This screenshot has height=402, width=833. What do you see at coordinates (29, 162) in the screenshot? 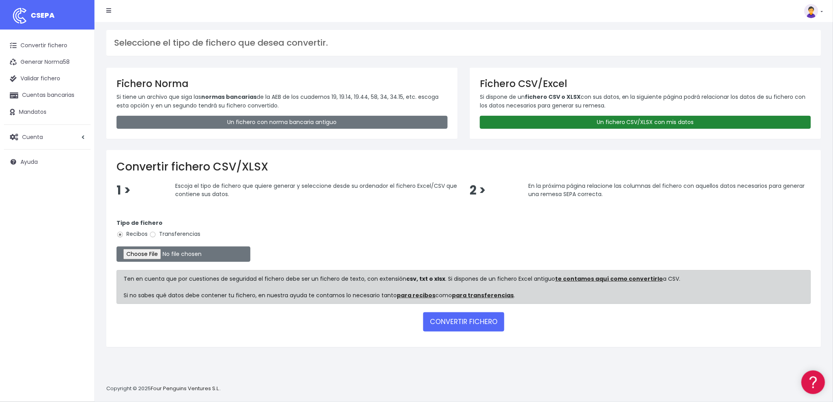
I see `span: Ayuda` at bounding box center [29, 162].